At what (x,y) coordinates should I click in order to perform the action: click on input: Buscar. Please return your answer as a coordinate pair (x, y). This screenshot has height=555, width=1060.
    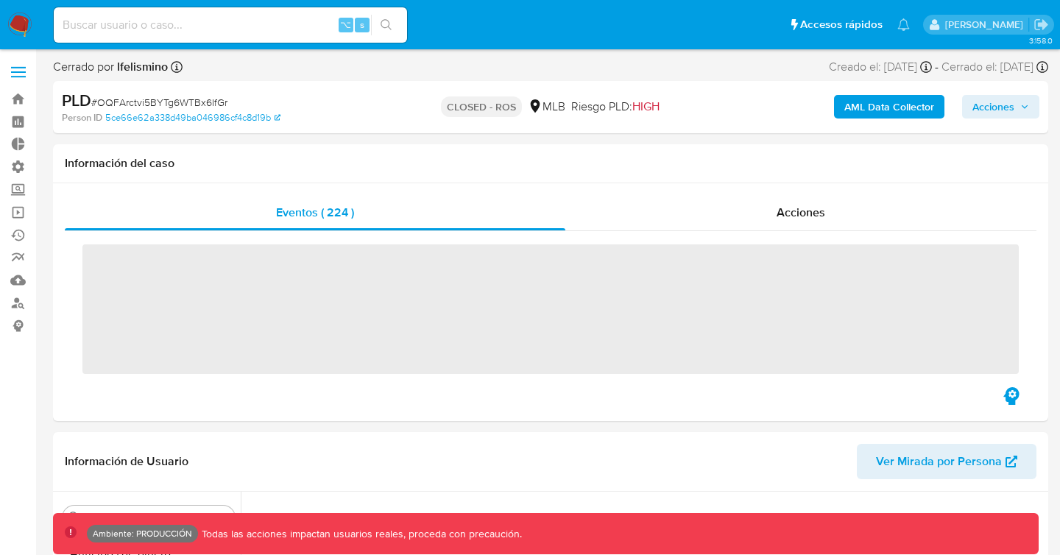
    Looking at the image, I should click on (156, 518).